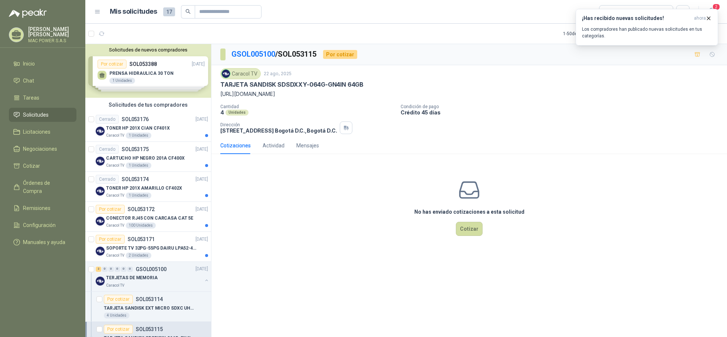 The height and width of the screenshot is (337, 727). I want to click on span: Cotizar, so click(32, 166).